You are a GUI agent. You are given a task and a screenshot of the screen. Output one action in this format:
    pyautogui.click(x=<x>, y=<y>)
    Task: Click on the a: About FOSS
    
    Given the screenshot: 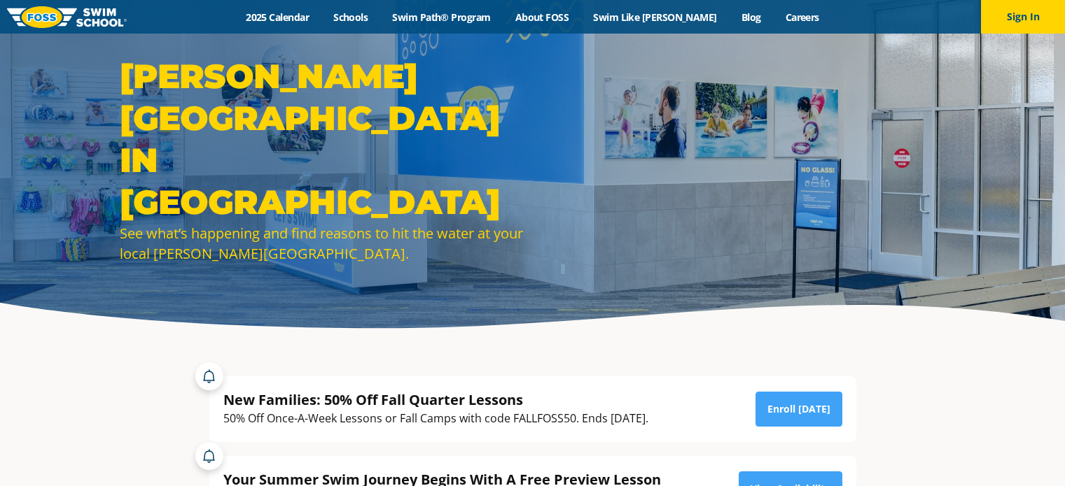 What is the action you would take?
    pyautogui.click(x=542, y=17)
    